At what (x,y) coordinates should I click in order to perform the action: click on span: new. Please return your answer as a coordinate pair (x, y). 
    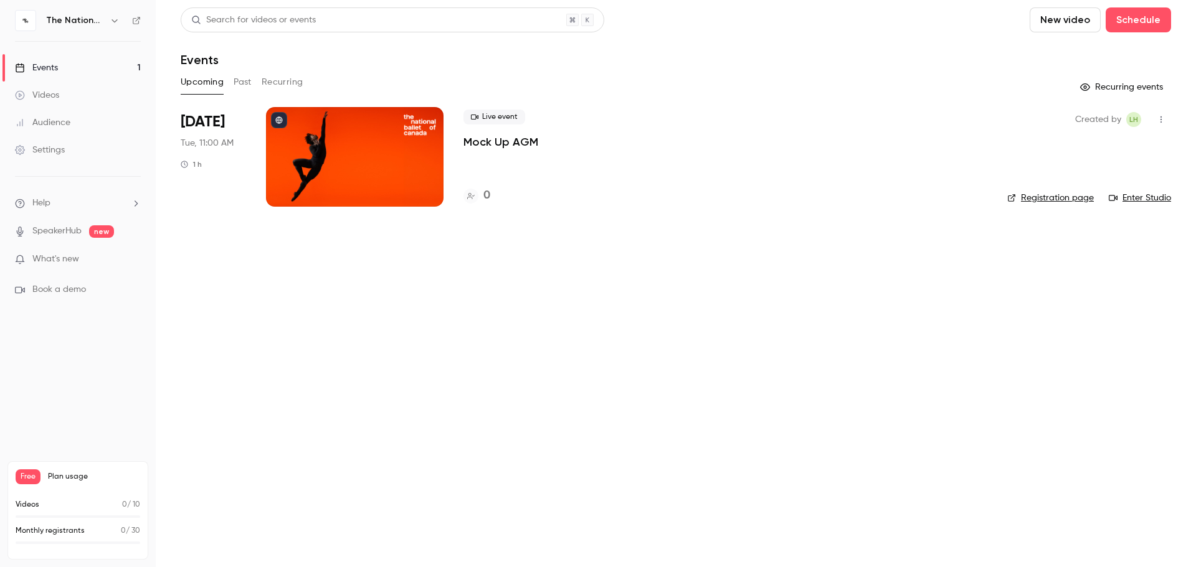
    Looking at the image, I should click on (102, 232).